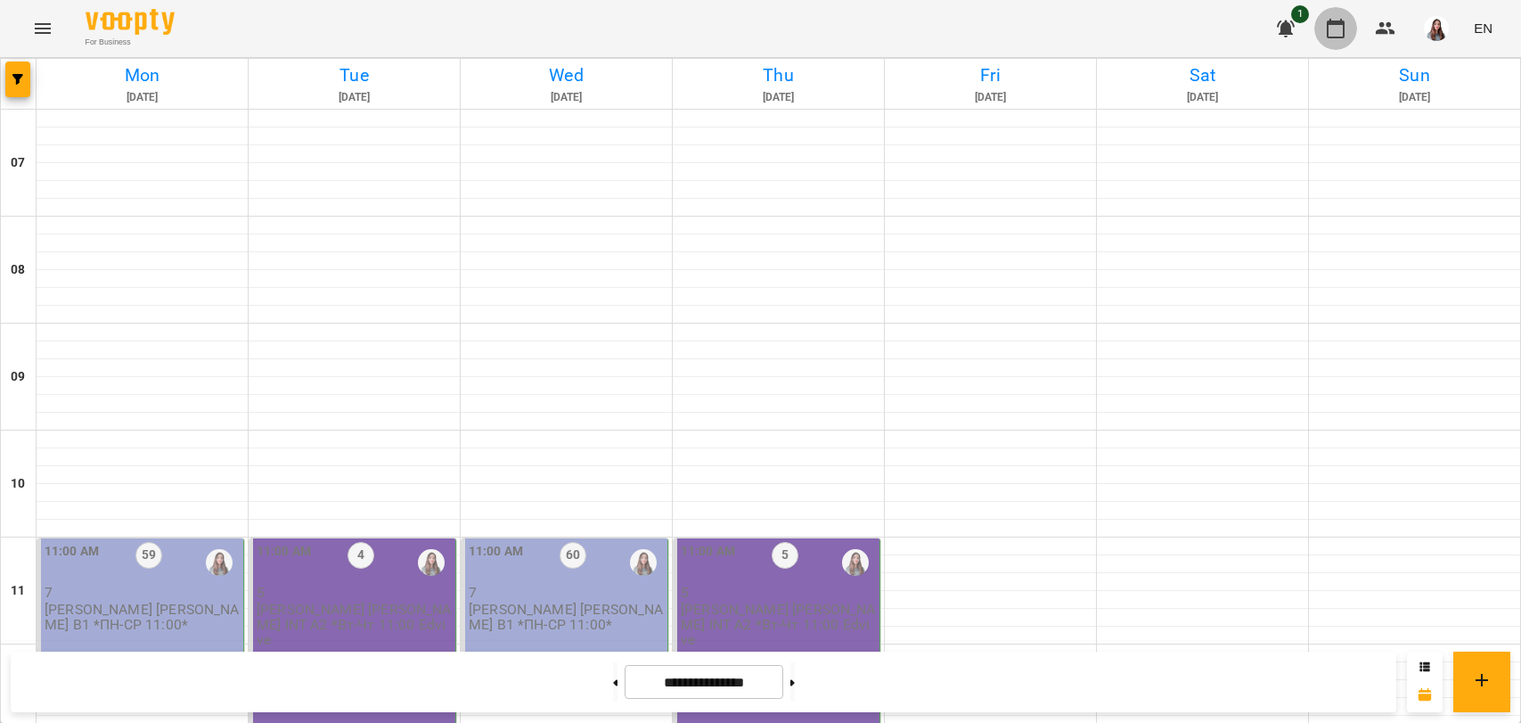 This screenshot has height=723, width=1521. I want to click on h6: 08, so click(18, 270).